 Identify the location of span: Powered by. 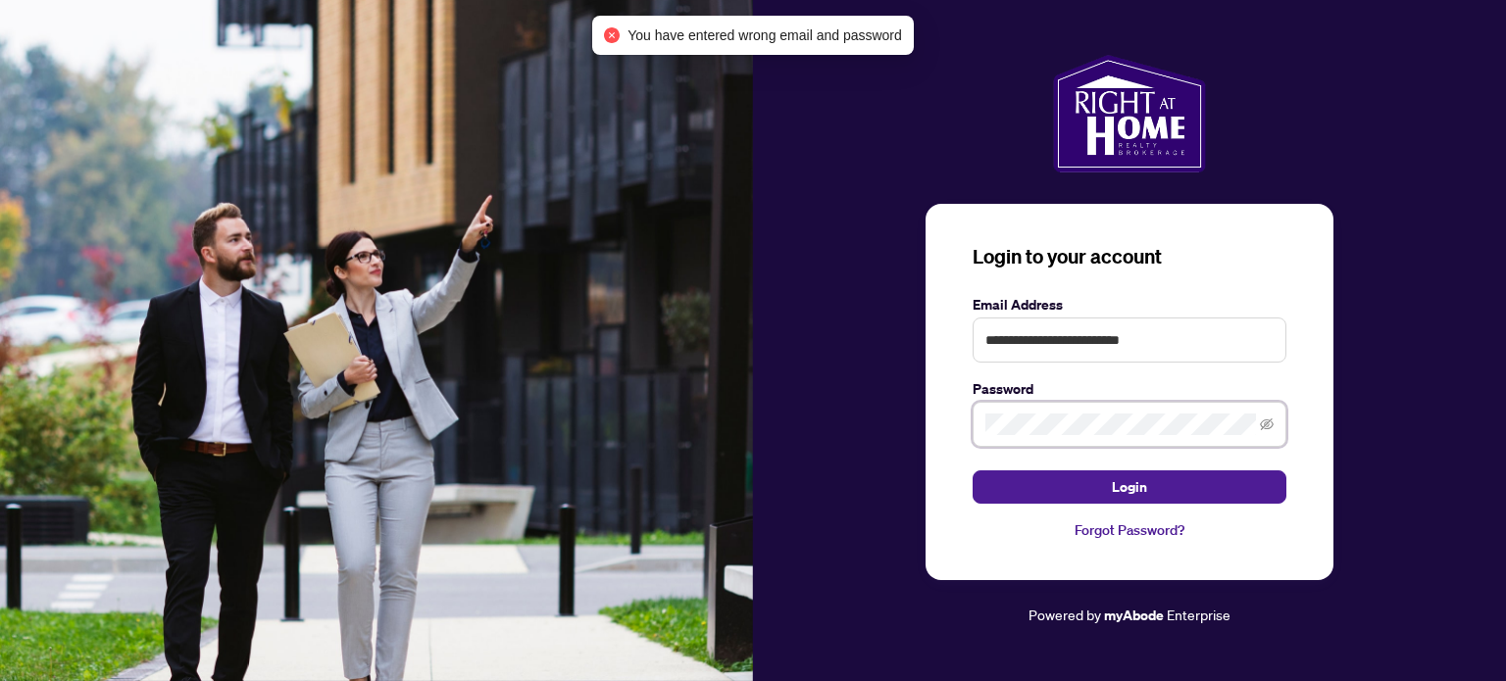
(1065, 615).